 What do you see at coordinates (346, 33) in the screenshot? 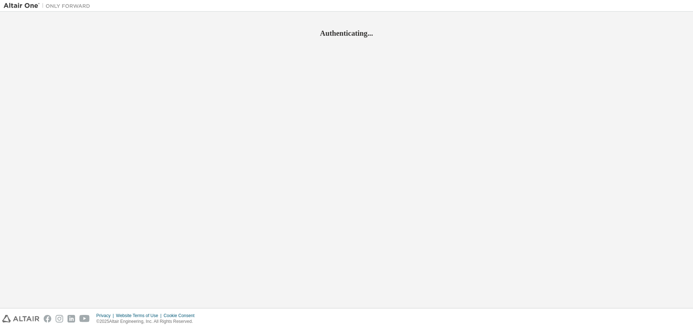
I see `h2: Authenticating...` at bounding box center [346, 33].